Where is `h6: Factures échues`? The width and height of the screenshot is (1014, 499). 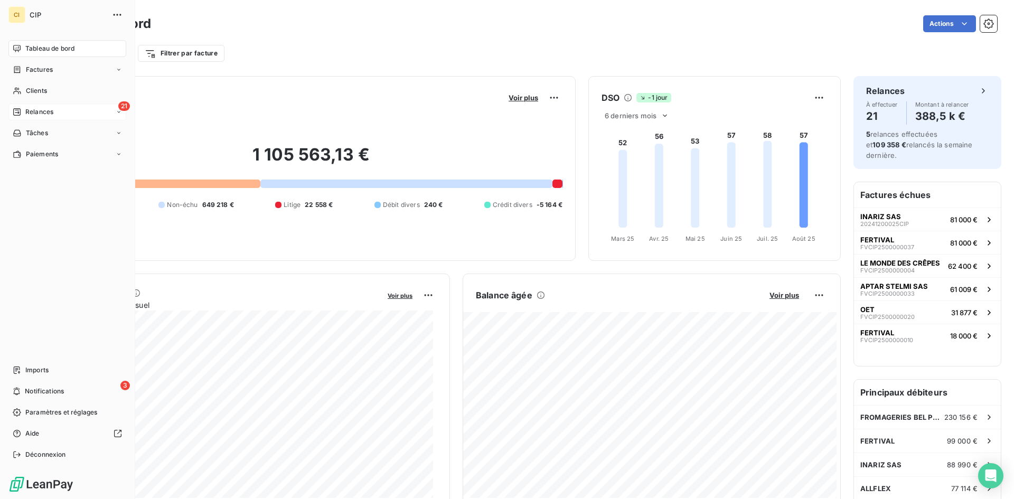
h6: Factures échues is located at coordinates (927, 195).